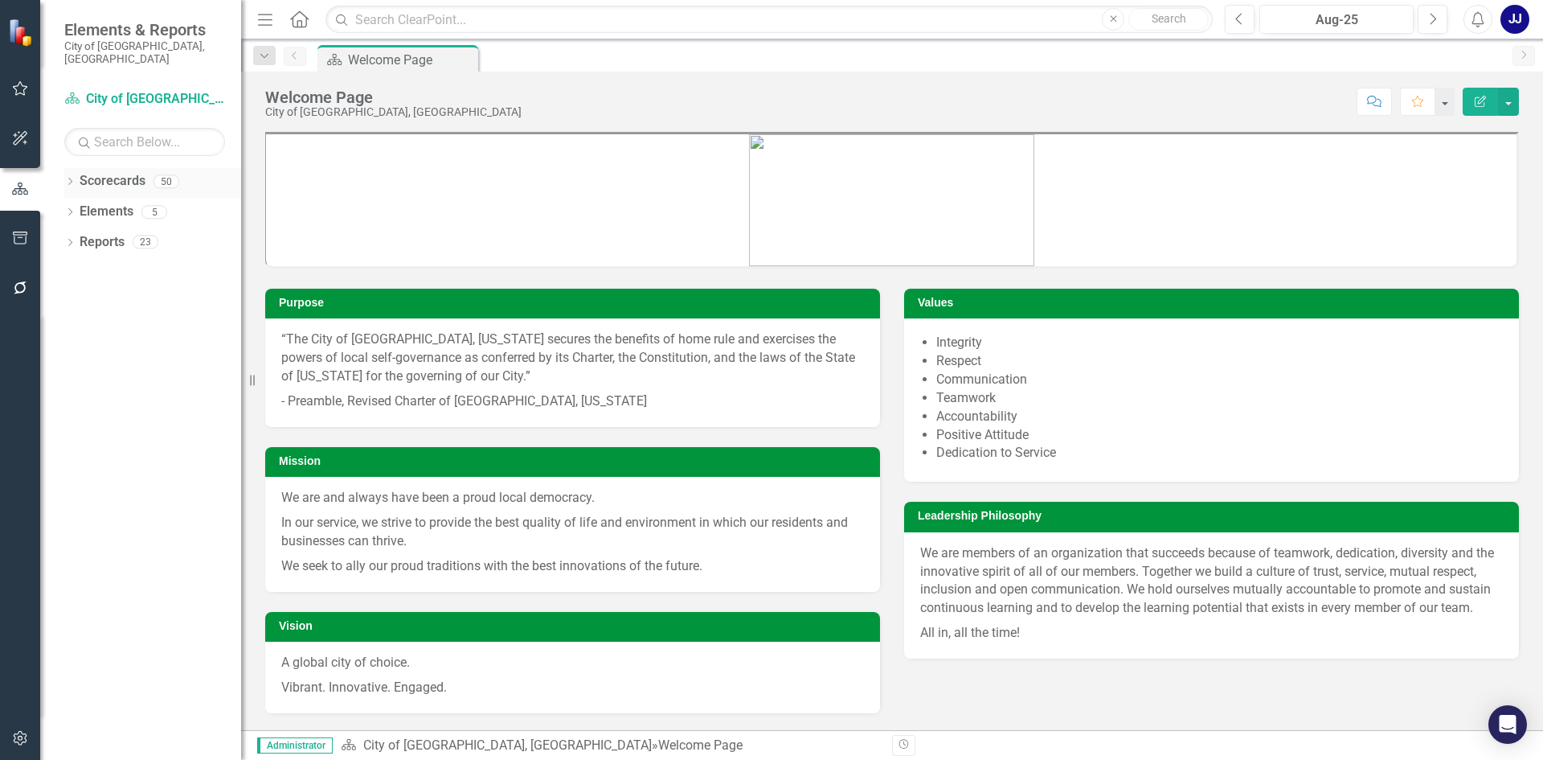 The image size is (1543, 760). What do you see at coordinates (106, 211) in the screenshot?
I see `a: Elements` at bounding box center [106, 211].